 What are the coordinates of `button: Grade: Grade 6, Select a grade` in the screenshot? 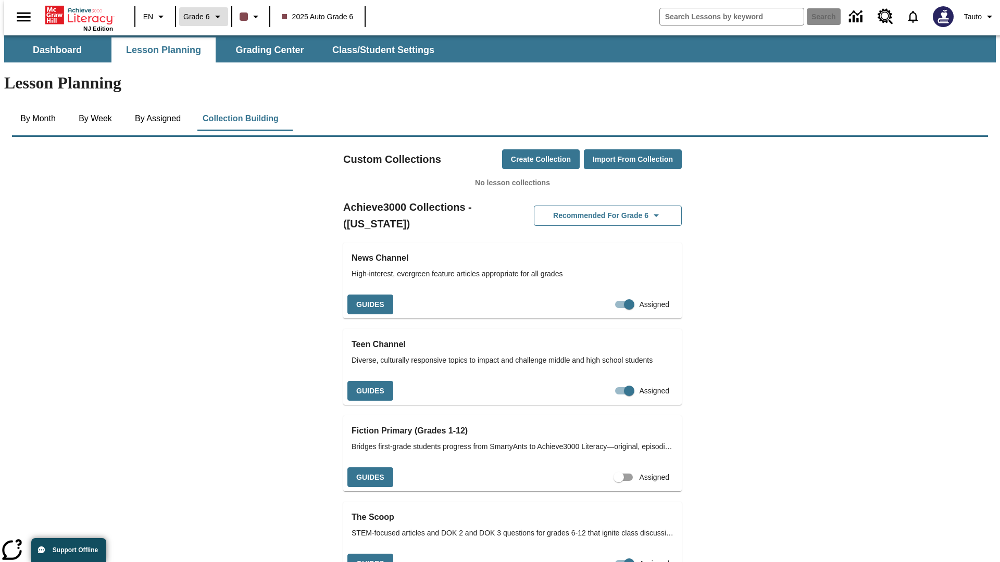 It's located at (204, 17).